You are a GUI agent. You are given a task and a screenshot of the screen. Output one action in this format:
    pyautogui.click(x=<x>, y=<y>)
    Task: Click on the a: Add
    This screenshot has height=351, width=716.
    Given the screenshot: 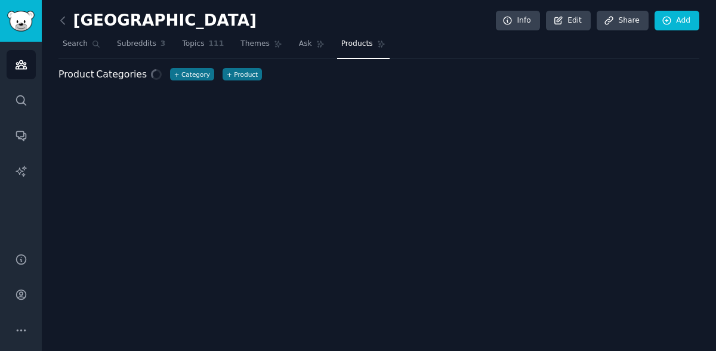 What is the action you would take?
    pyautogui.click(x=676, y=21)
    